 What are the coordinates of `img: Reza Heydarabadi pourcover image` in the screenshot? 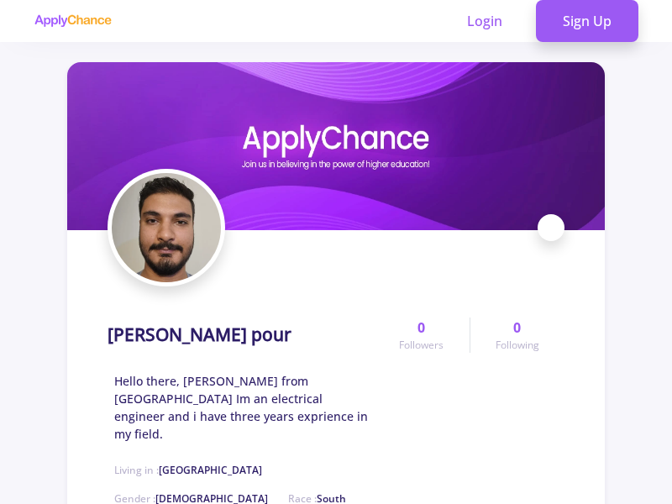 It's located at (336, 146).